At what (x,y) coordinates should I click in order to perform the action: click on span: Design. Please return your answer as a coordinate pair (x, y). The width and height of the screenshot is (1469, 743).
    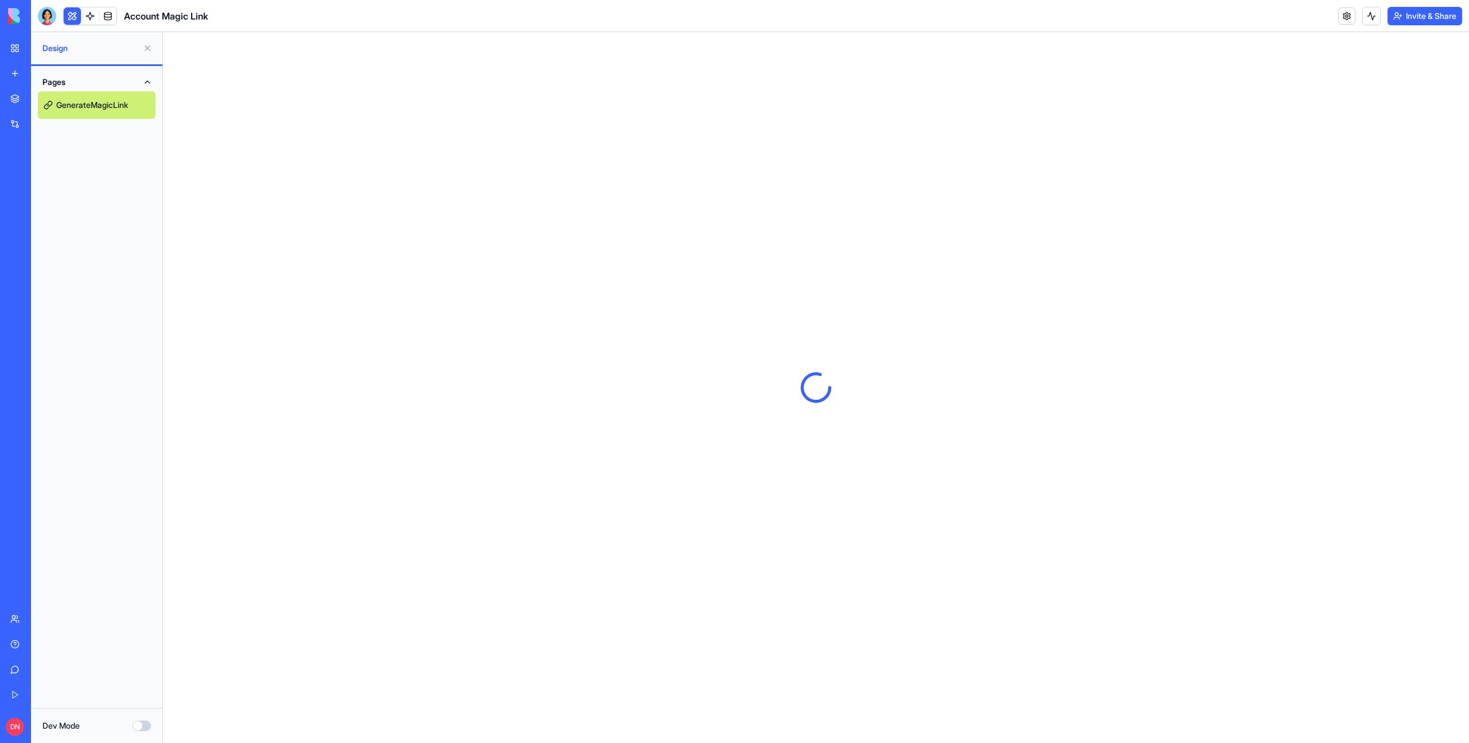
    Looking at the image, I should click on (90, 48).